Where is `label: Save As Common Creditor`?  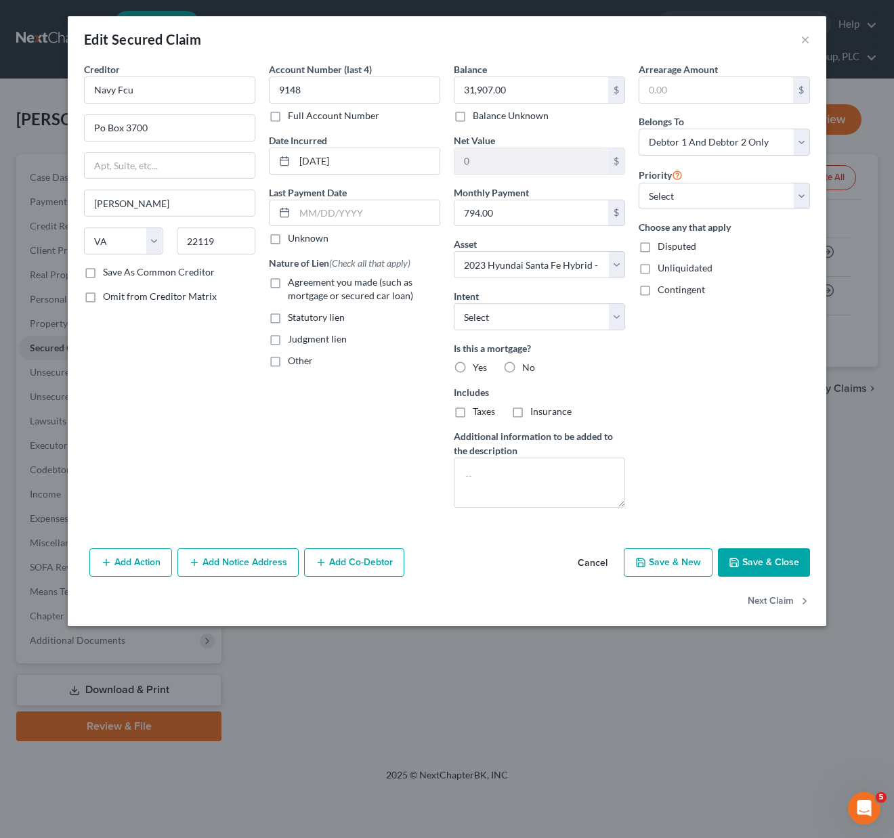
label: Save As Common Creditor is located at coordinates (158, 272).